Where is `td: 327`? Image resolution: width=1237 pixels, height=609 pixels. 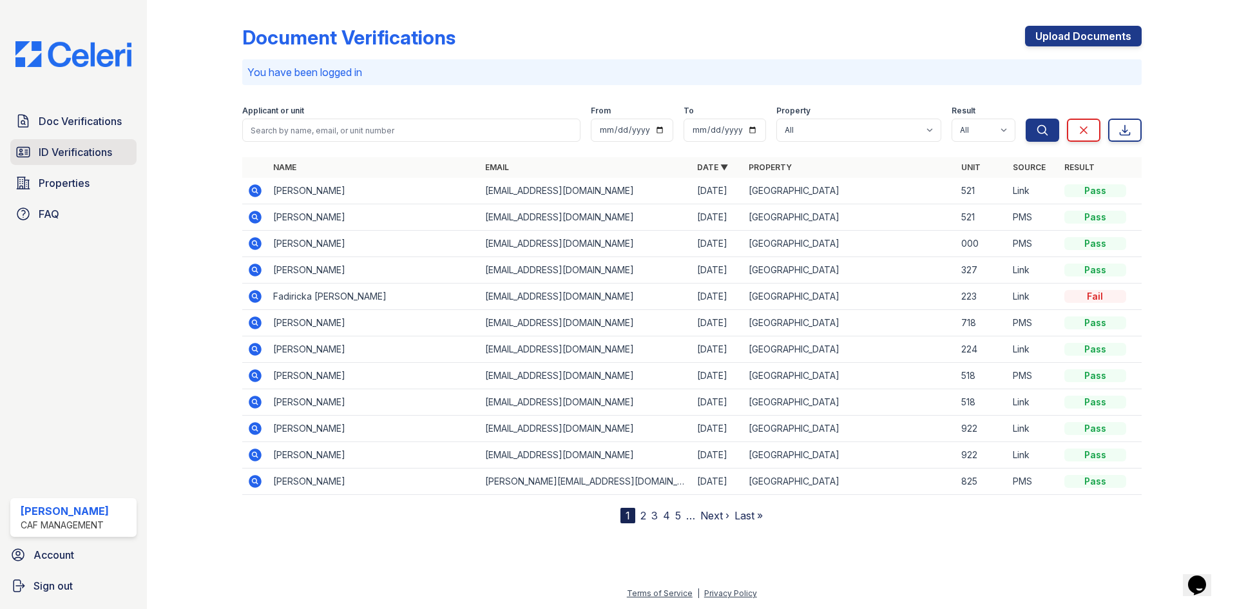
td: 327 is located at coordinates (982, 270).